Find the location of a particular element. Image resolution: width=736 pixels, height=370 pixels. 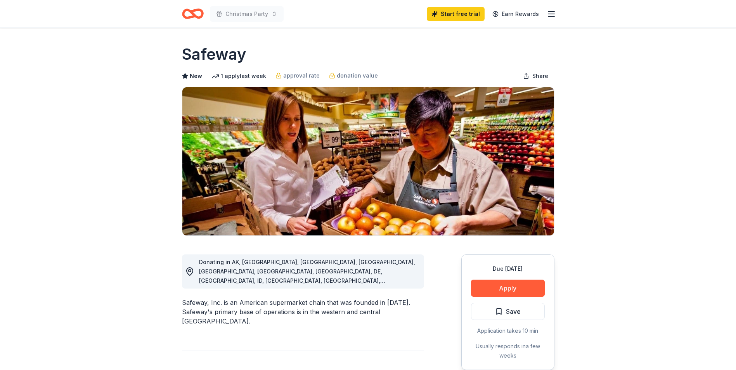

button: Apply is located at coordinates (508, 288).